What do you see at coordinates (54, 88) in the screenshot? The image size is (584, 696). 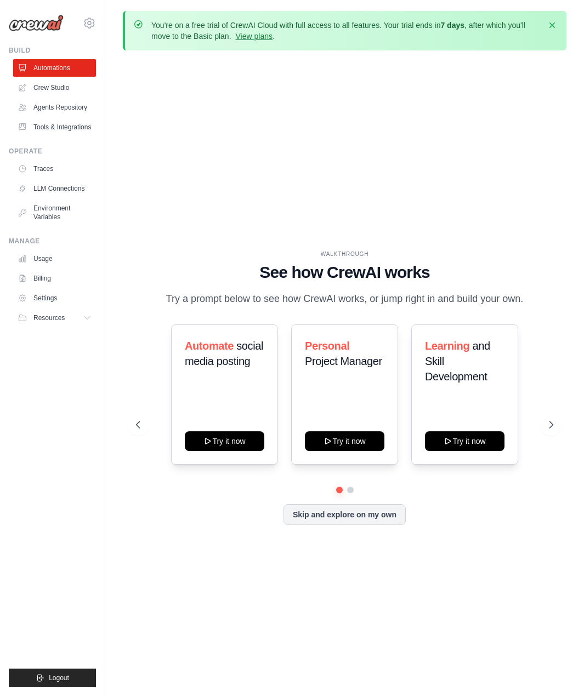 I see `a: Crew Studio` at bounding box center [54, 88].